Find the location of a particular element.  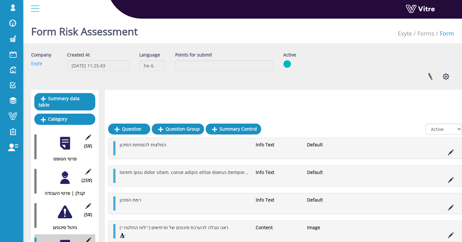

span: (25 ) is located at coordinates (87, 180).